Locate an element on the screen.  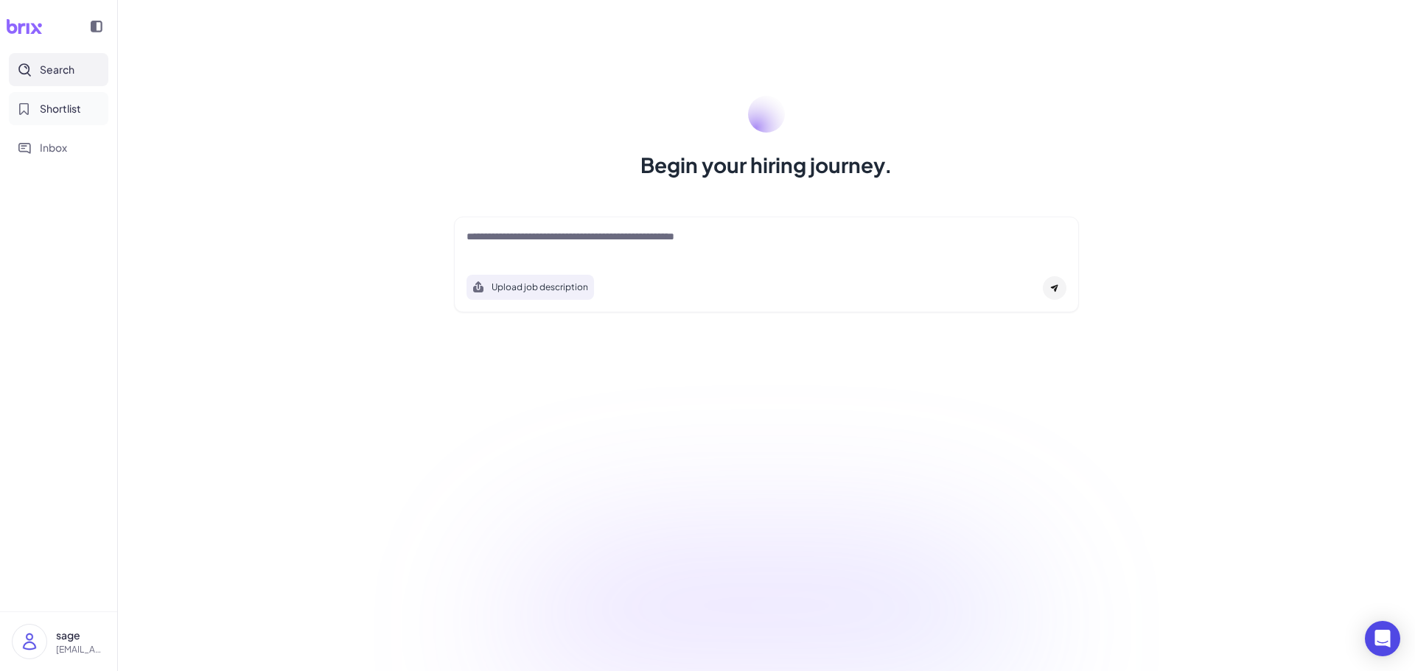
span: Shortlist is located at coordinates (60, 108).